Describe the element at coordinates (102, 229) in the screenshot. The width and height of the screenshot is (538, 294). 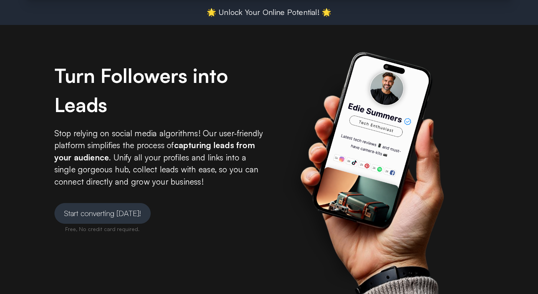
I see `div: Free, No credit card required.` at that location.